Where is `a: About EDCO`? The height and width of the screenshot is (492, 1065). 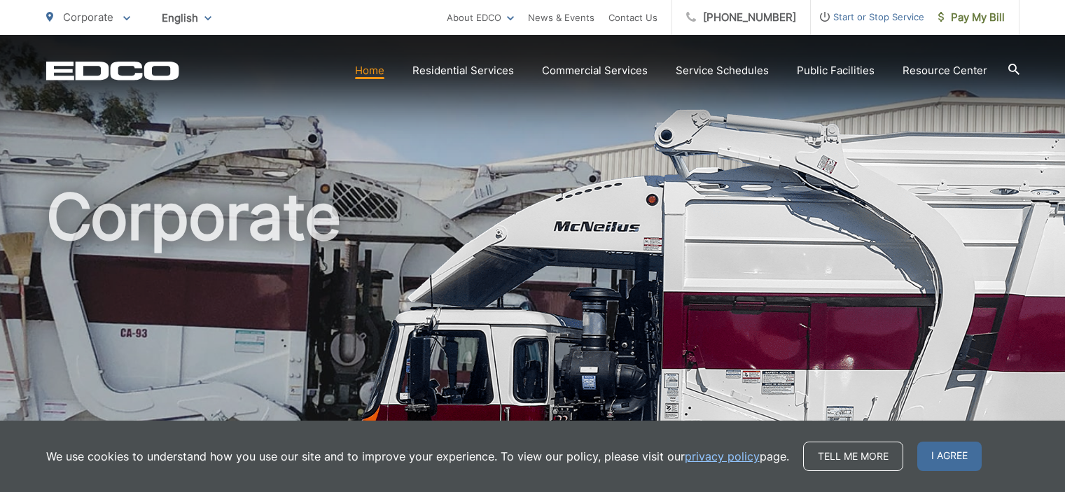
a: About EDCO is located at coordinates (480, 18).